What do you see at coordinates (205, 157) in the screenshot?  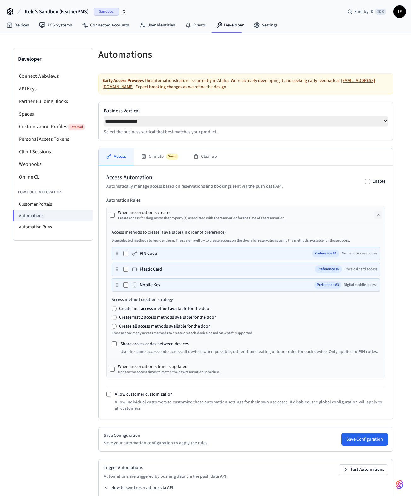 I see `button: Cleanup` at bounding box center [205, 157].